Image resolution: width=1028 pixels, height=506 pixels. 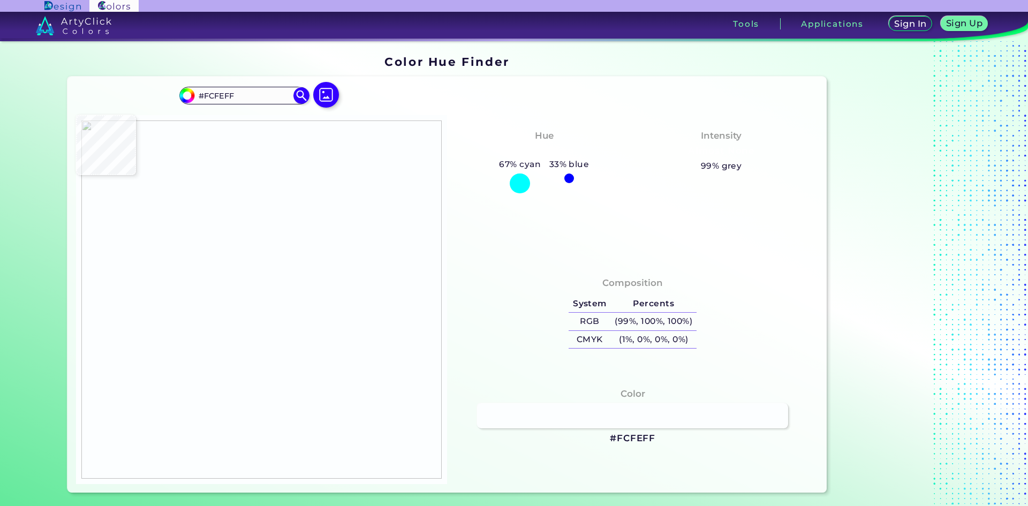 What do you see at coordinates (446, 62) in the screenshot?
I see `h1: Color Hue Finder` at bounding box center [446, 62].